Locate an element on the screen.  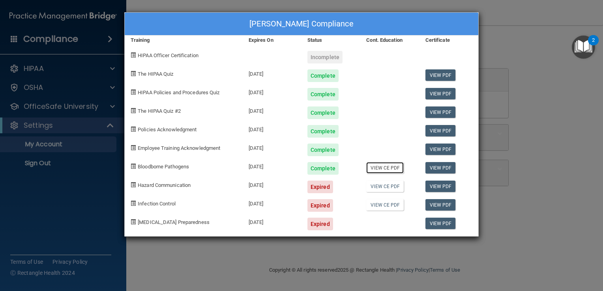
span: Employee Training Acknowledgment is located at coordinates (179, 148).